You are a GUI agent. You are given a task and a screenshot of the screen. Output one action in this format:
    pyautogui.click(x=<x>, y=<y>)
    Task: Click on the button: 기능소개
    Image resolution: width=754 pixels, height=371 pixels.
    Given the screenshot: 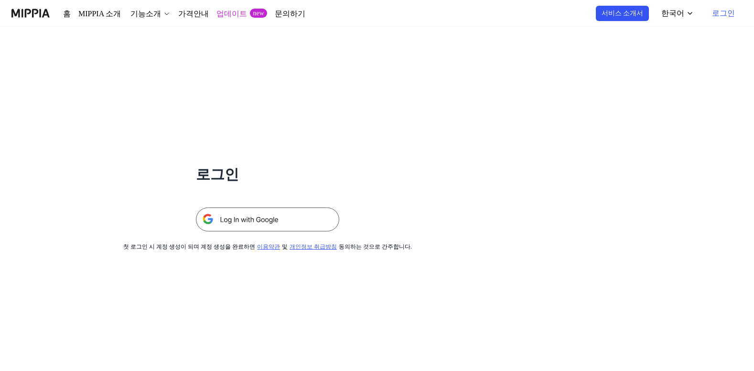 What is the action you would take?
    pyautogui.click(x=144, y=14)
    